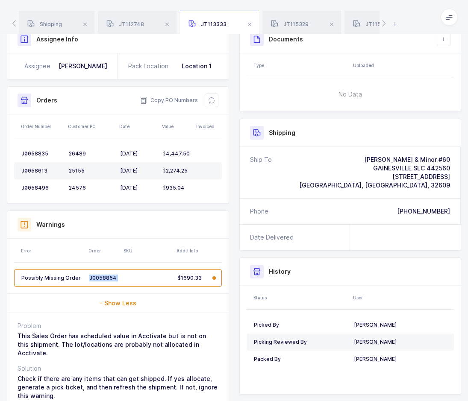 This screenshot has height=401, width=468. What do you see at coordinates (138, 126) in the screenshot?
I see `div: Date` at bounding box center [138, 126].